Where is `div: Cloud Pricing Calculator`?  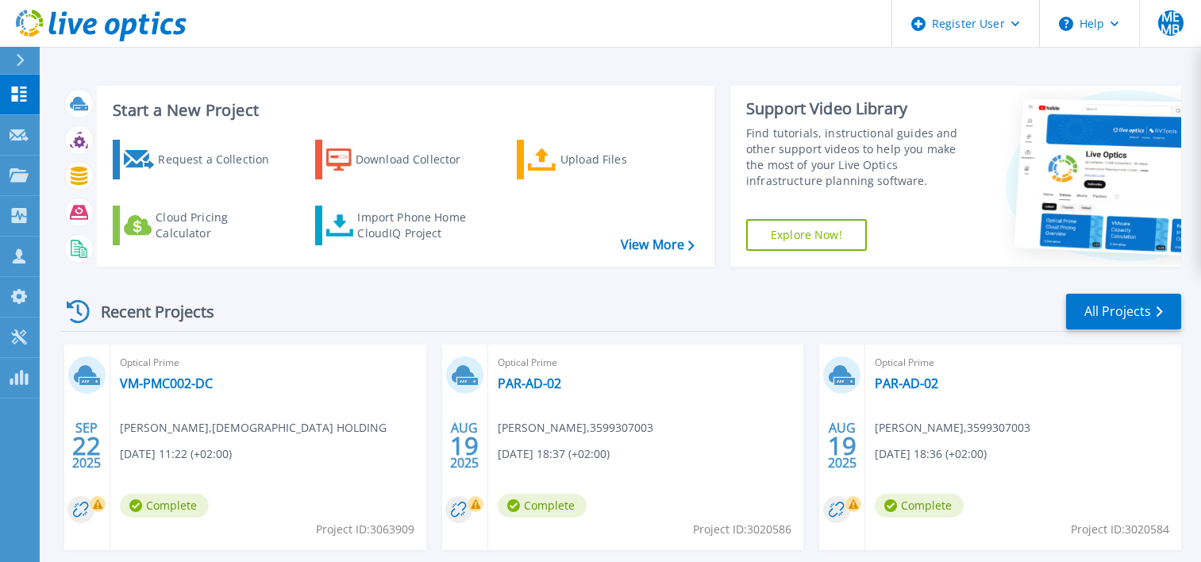
div: Cloud Pricing Calculator is located at coordinates (219, 225).